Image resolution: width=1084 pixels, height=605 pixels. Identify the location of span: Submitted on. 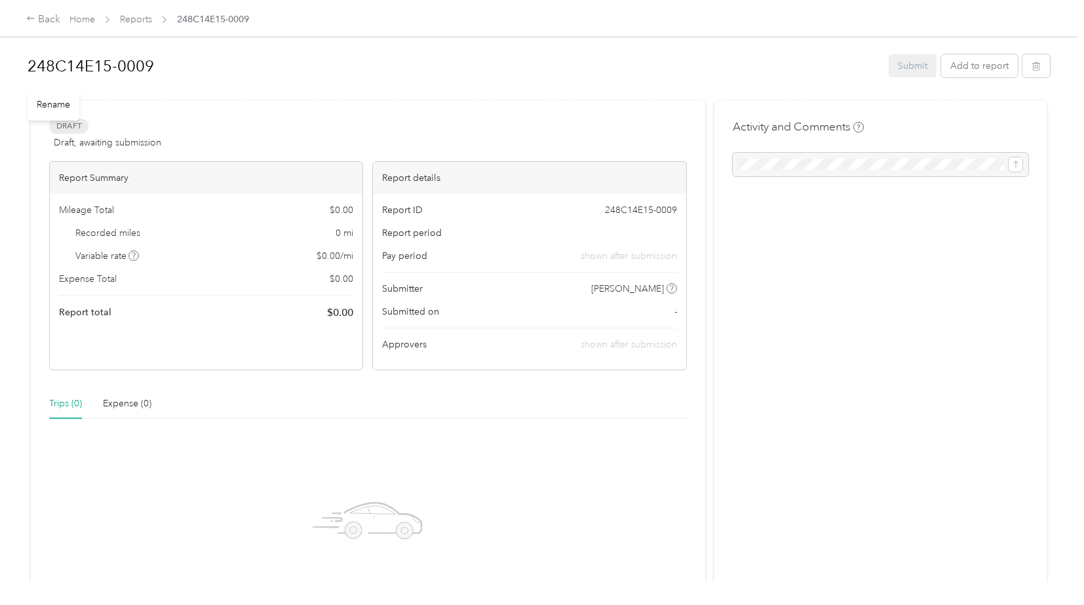
(410, 311).